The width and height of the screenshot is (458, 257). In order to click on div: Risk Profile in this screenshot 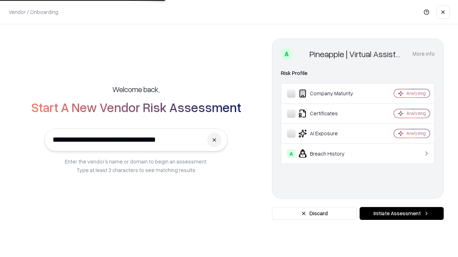, I will do `click(358, 73)`.